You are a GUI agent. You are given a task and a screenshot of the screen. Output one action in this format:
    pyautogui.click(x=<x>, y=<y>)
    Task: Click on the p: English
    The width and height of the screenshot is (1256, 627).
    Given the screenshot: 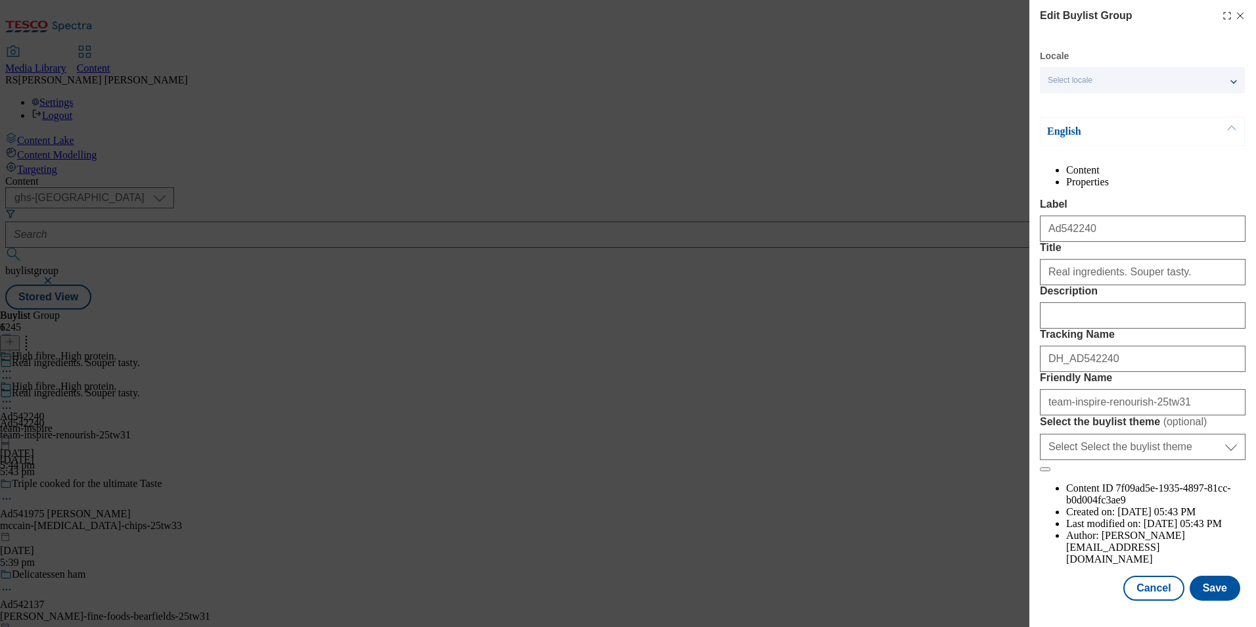 What is the action you would take?
    pyautogui.click(x=1116, y=131)
    